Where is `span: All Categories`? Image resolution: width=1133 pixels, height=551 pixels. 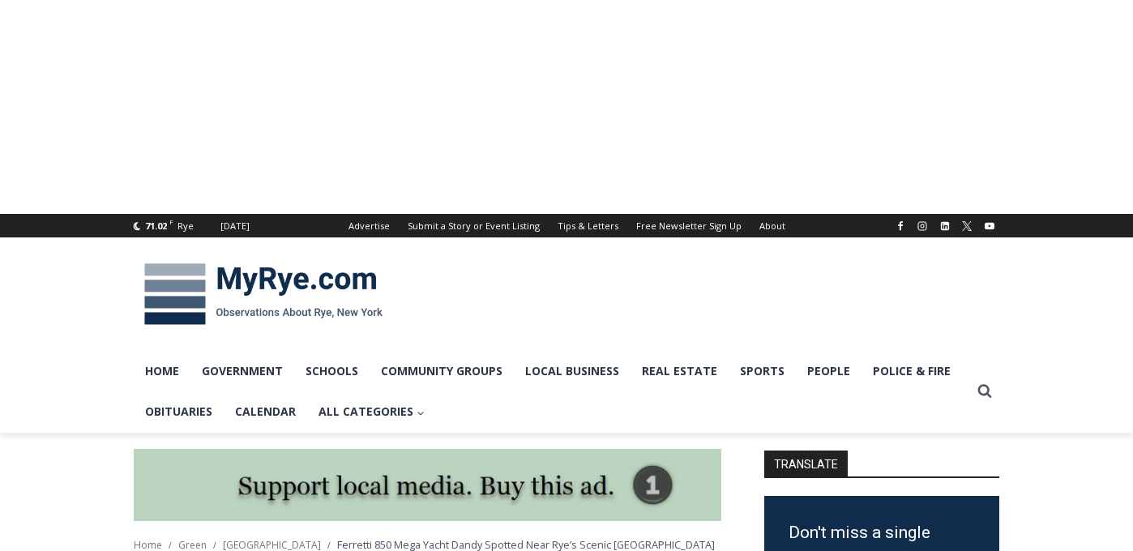 span: All Categories is located at coordinates (371, 412).